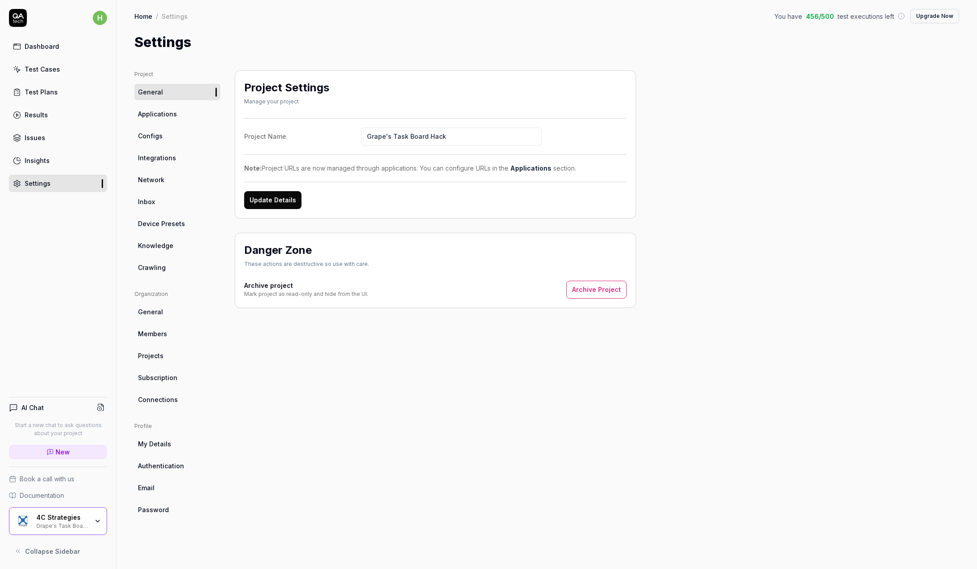 Image resolution: width=977 pixels, height=569 pixels. What do you see at coordinates (58, 160) in the screenshot?
I see `a: Insights` at bounding box center [58, 160].